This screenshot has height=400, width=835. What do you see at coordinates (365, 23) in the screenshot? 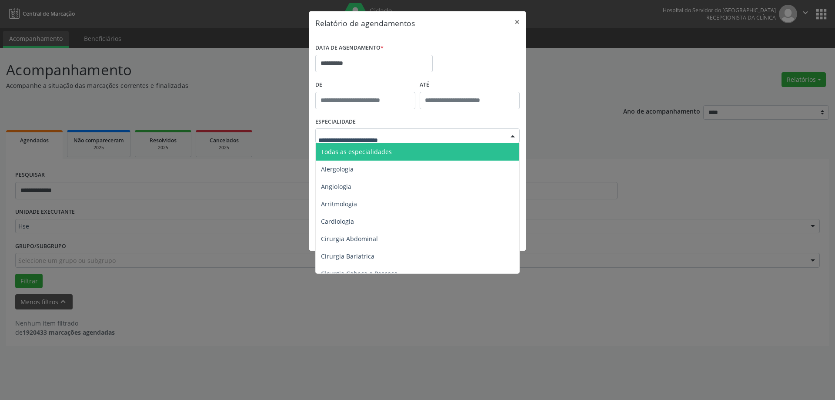
I see `h5: Relatório de agendamentos` at bounding box center [365, 23].